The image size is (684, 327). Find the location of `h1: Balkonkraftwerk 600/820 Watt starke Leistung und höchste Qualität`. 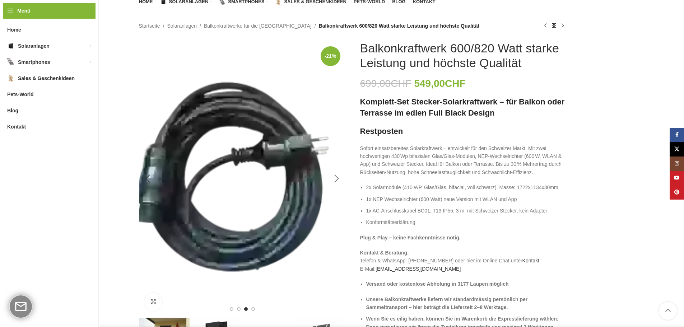

h1: Balkonkraftwerk 600/820 Watt starke Leistung und höchste Qualität is located at coordinates (464, 56).